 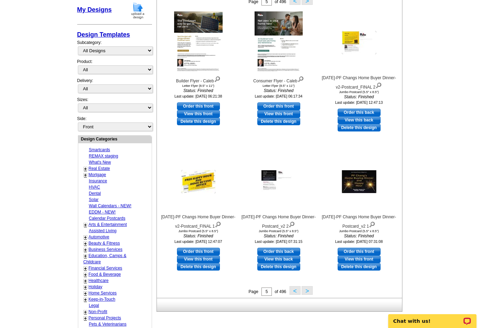 I want to click on div: Side:, so click(x=115, y=124).